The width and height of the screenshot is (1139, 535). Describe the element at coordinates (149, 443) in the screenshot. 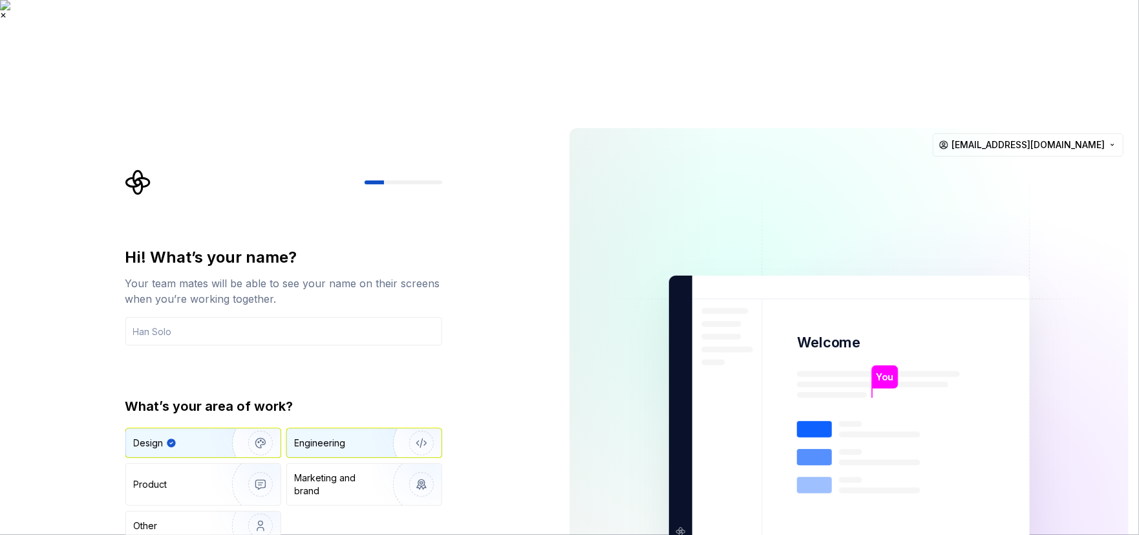

I see `div: Design` at that location.